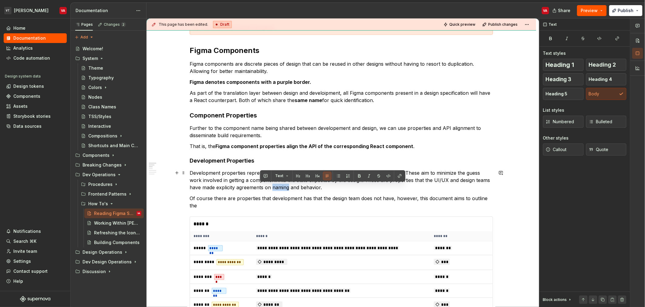 Image resolution: width=645 pixels, height=307 pixels. What do you see at coordinates (341, 68) in the screenshot?
I see `p: Figma components are discrete pieces of design that can be reused in other designs without having...` at bounding box center [341, 68].